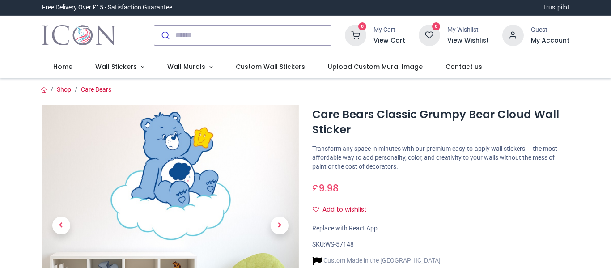  I want to click on span: WS-57148, so click(340, 244).